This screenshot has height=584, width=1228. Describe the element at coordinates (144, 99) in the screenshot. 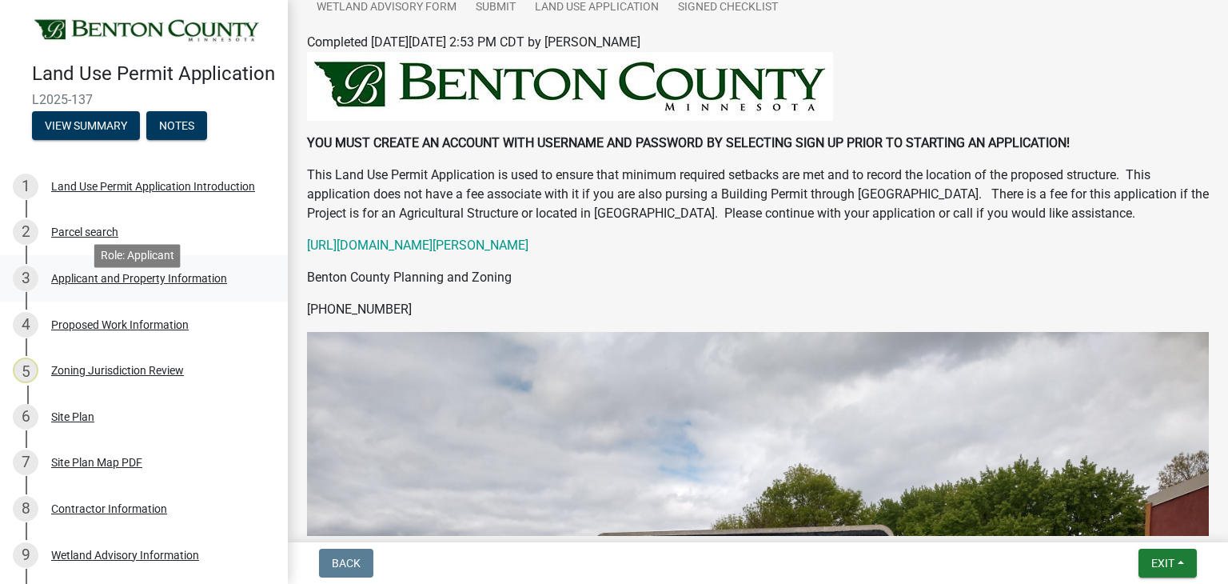

I see `span: L2025-137` at that location.